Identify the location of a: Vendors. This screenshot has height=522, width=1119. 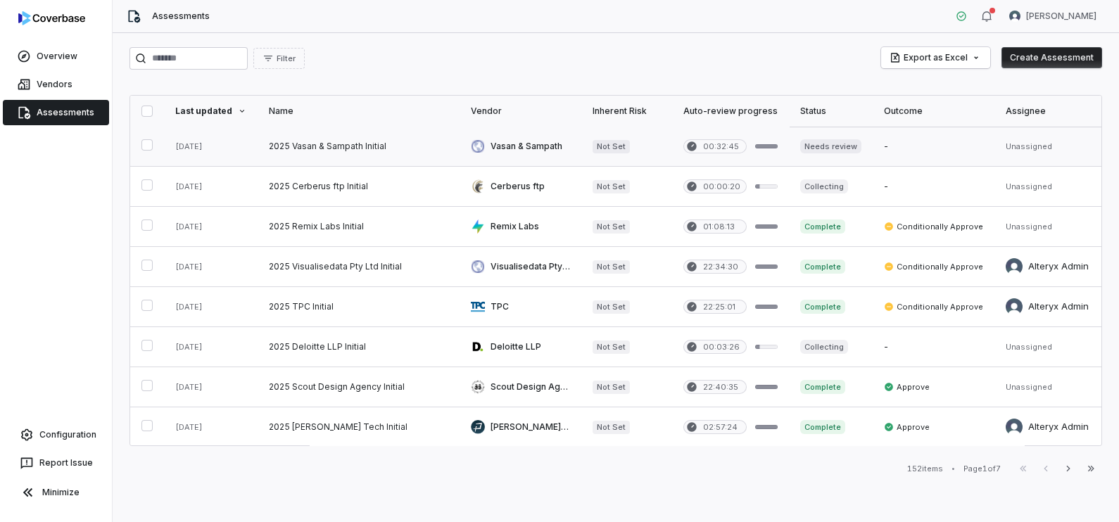
(56, 84).